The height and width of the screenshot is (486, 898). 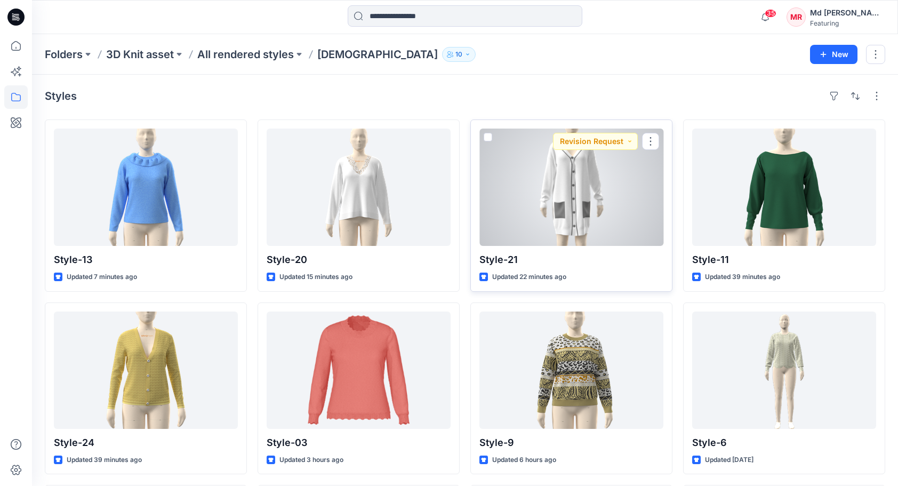 What do you see at coordinates (358, 443) in the screenshot?
I see `p: Style-03` at bounding box center [358, 443].